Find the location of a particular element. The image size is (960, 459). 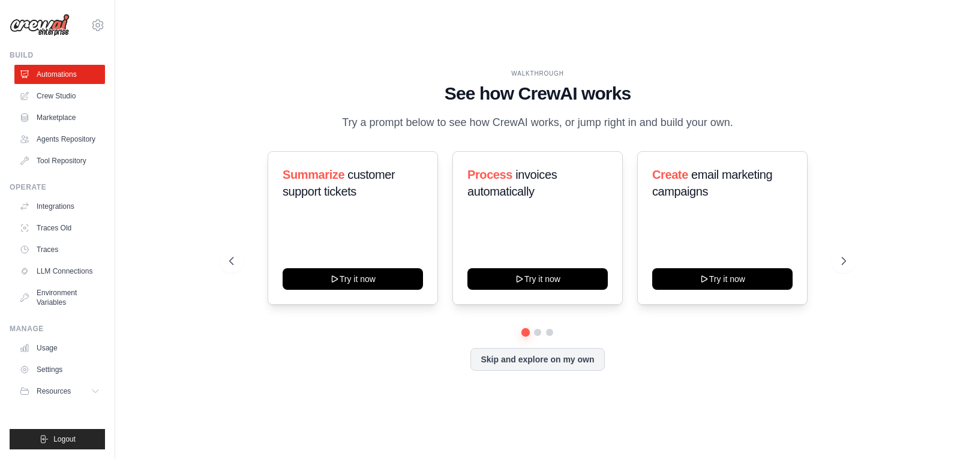

div: Build is located at coordinates (57, 55).